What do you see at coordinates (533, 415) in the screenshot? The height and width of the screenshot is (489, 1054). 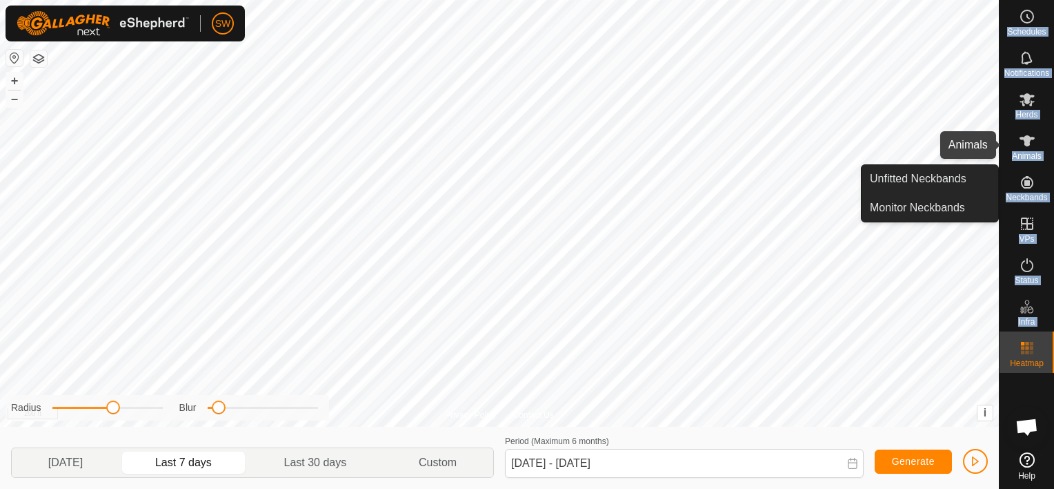 I see `a: Contact Us` at bounding box center [533, 415].